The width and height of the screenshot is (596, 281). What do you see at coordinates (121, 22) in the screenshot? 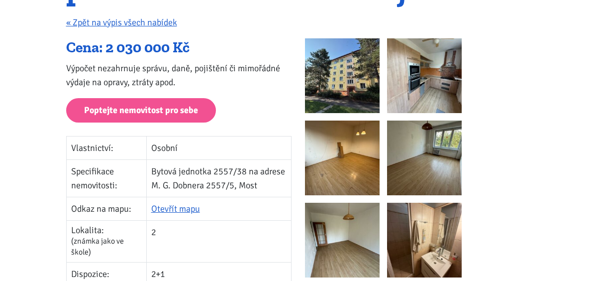
I see `a: « Zpět na výpis všech nabídek` at bounding box center [121, 22].